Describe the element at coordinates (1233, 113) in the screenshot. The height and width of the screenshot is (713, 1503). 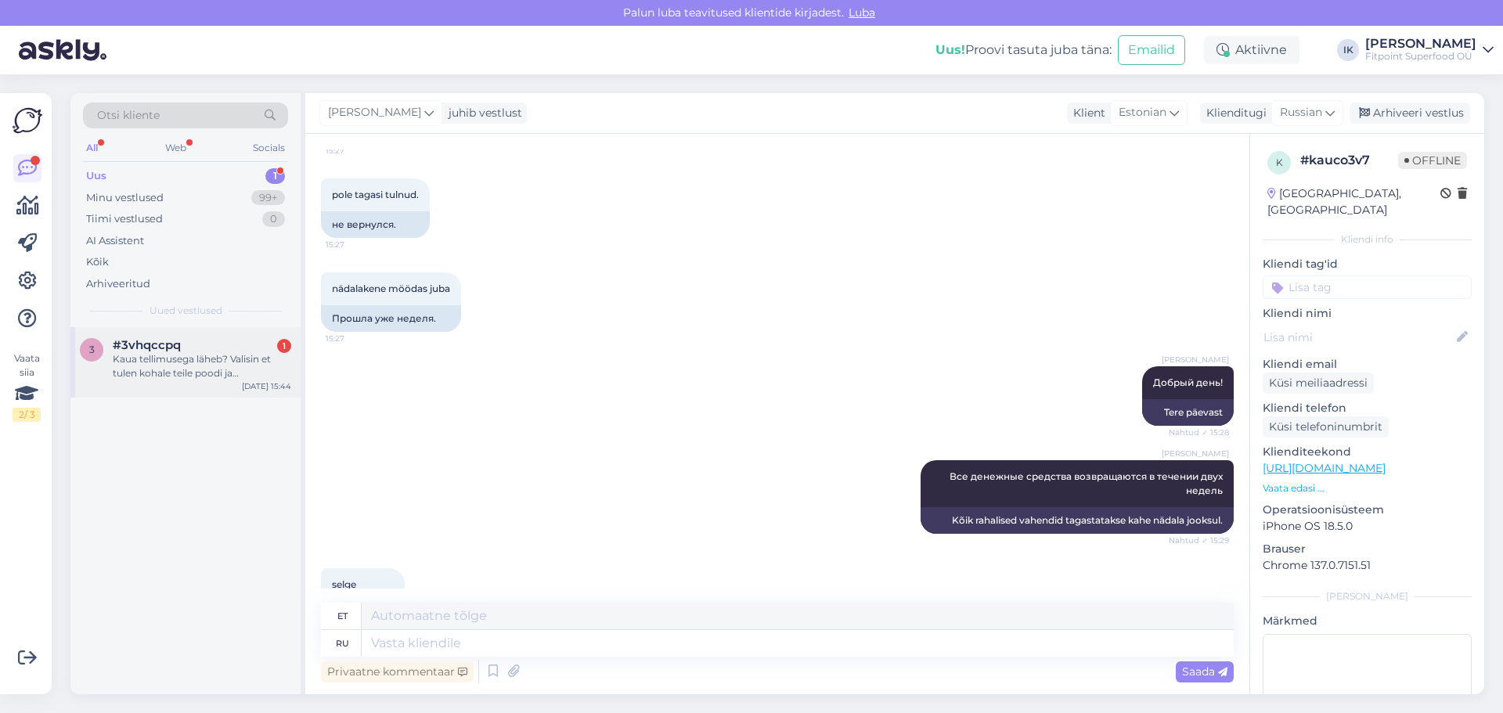
I see `div: Klienditugi` at that location.